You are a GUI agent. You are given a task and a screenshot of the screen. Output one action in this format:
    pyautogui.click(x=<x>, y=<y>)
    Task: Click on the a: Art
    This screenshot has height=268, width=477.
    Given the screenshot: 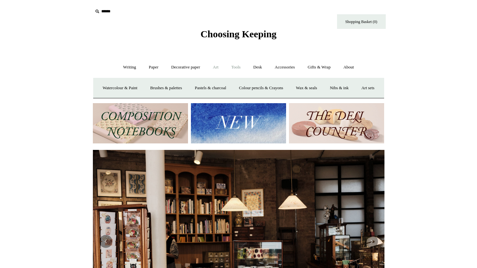 What is the action you would take?
    pyautogui.click(x=216, y=67)
    